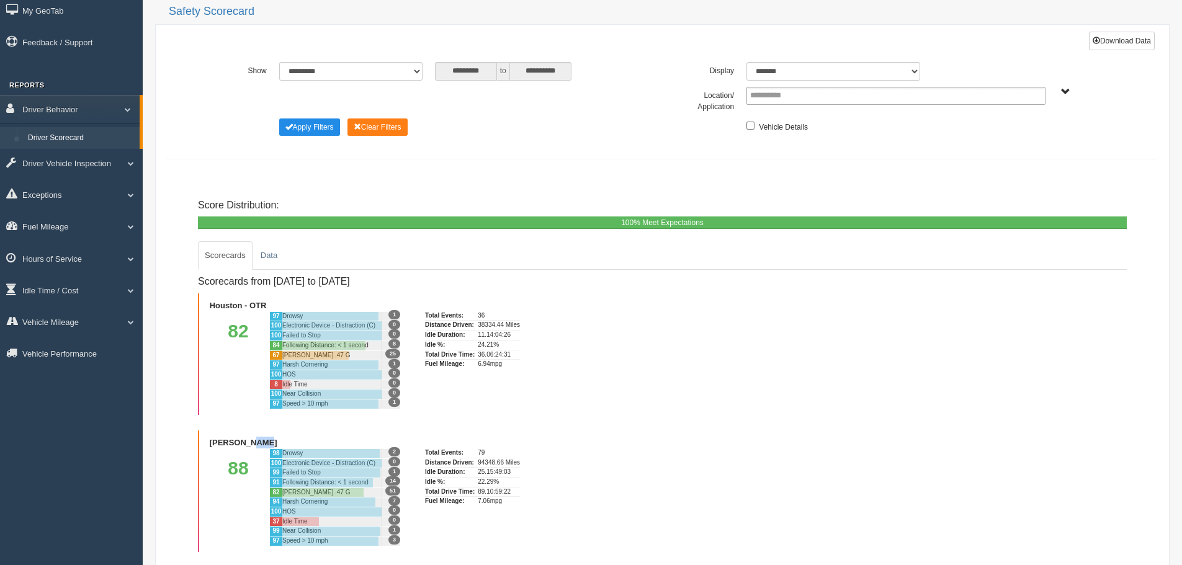  What do you see at coordinates (783, 126) in the screenshot?
I see `label: Vehicle Details` at bounding box center [783, 126].